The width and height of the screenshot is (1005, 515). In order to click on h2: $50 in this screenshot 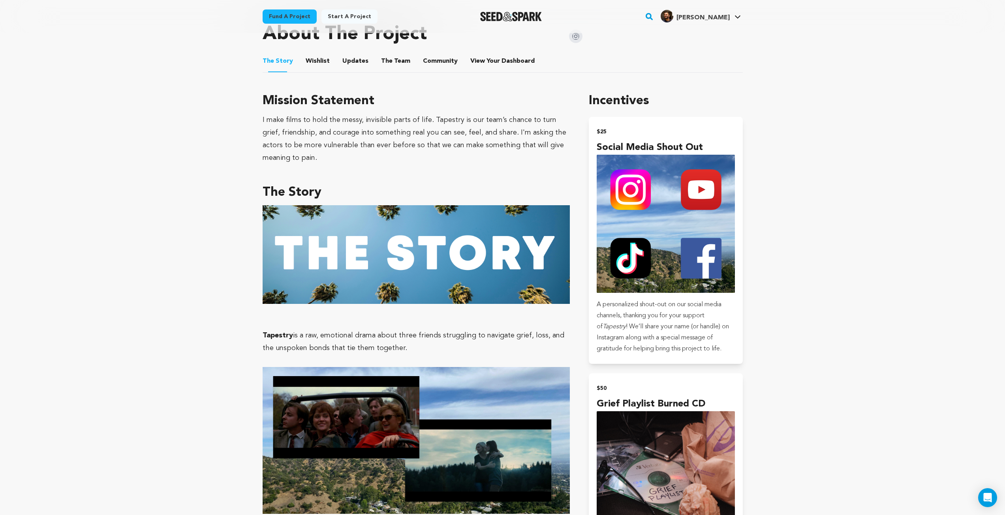, I will do `click(665, 389)`.